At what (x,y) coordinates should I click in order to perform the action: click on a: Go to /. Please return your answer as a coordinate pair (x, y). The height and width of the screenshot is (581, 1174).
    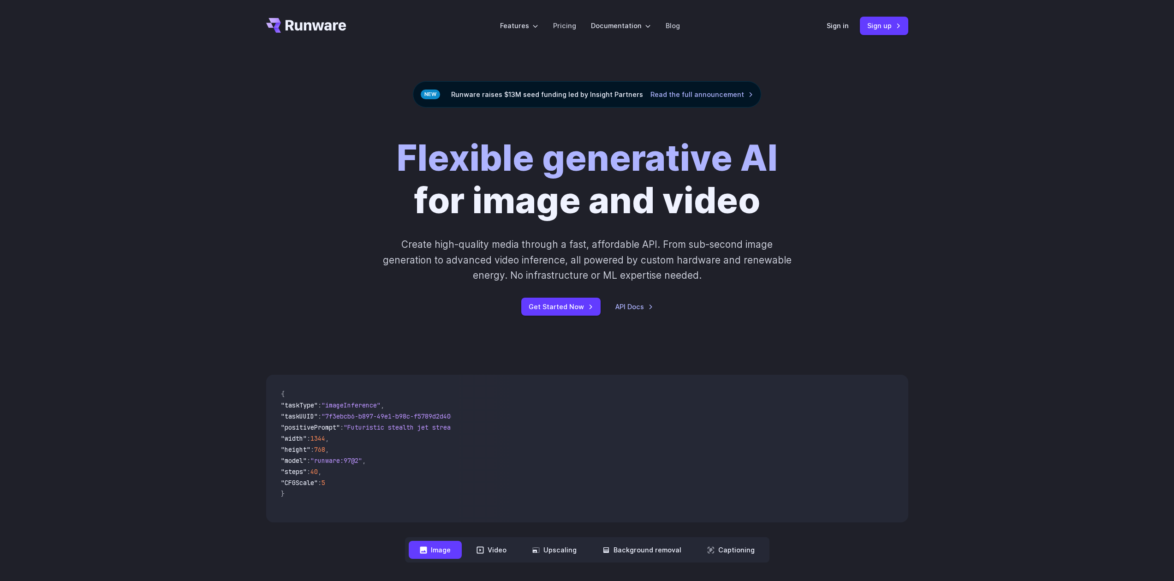
    Looking at the image, I should click on (306, 25).